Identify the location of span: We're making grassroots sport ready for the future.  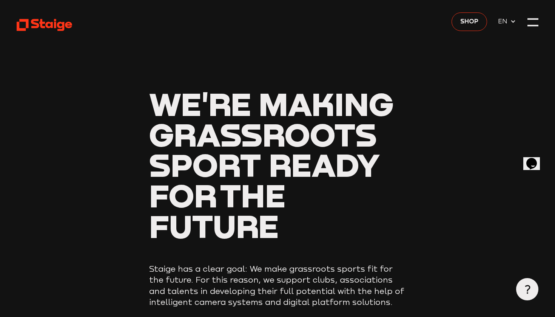
(271, 165).